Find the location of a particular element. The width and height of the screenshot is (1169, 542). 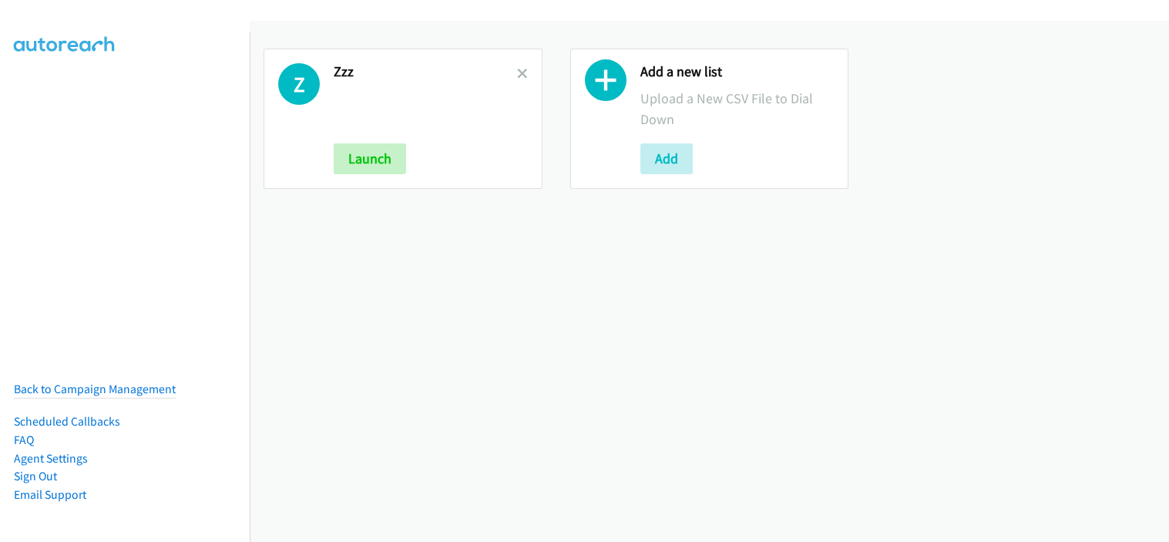

button: Add is located at coordinates (666, 159).